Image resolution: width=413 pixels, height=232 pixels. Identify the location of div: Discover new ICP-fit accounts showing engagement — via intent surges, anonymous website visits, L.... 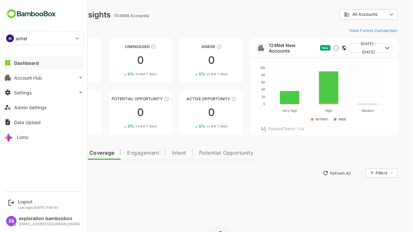
(313, 48).